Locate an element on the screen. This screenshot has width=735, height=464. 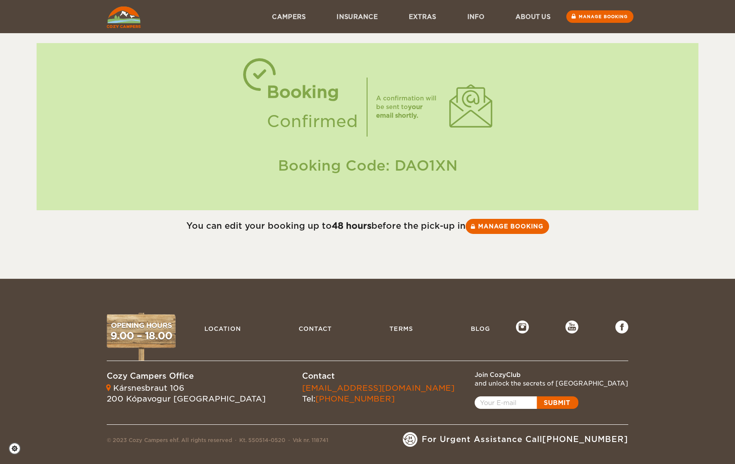
img: Cozy Campers is located at coordinates (124, 17).